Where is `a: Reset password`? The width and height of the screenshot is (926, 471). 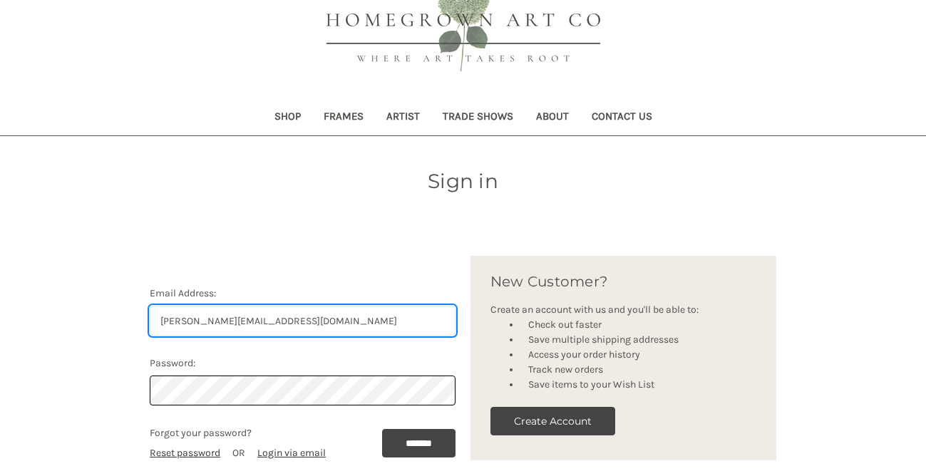 a: Reset password is located at coordinates (185, 453).